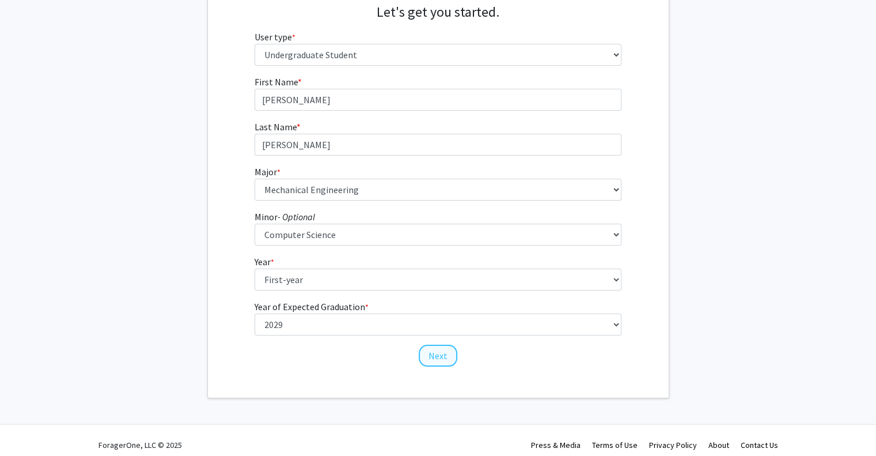 The width and height of the screenshot is (876, 456). I want to click on a: Press & Media, so click(556, 445).